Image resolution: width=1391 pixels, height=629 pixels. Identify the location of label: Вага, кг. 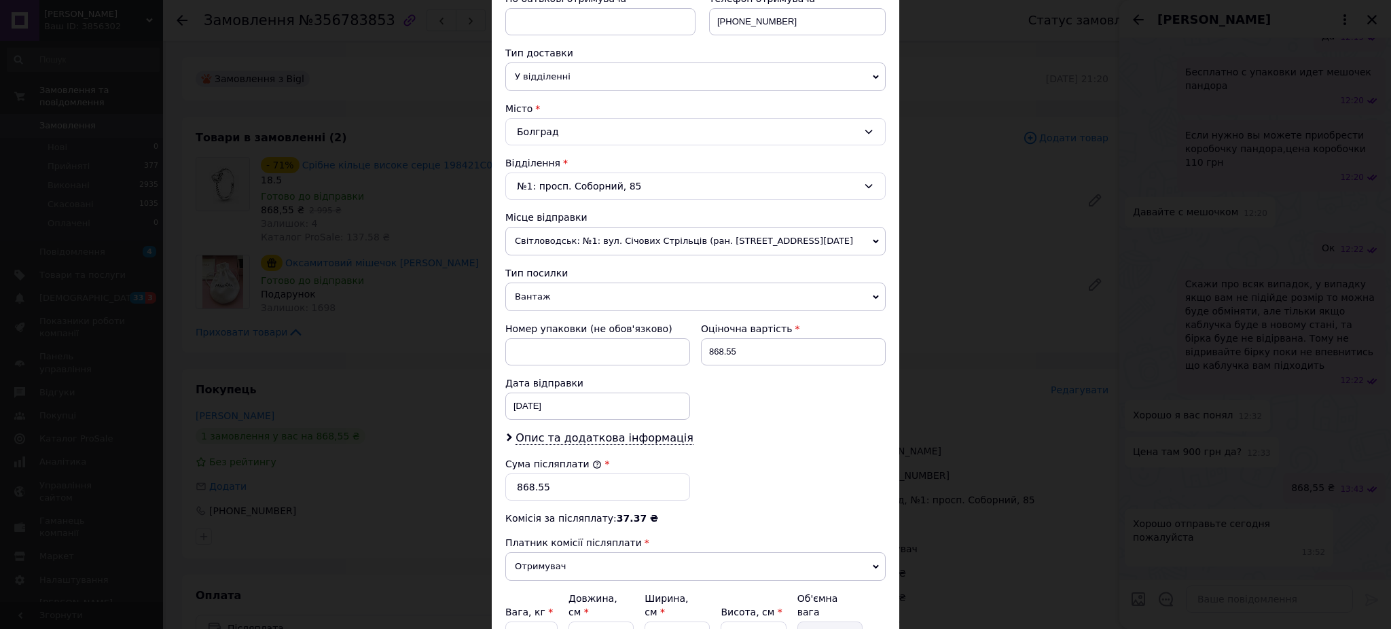
(529, 612).